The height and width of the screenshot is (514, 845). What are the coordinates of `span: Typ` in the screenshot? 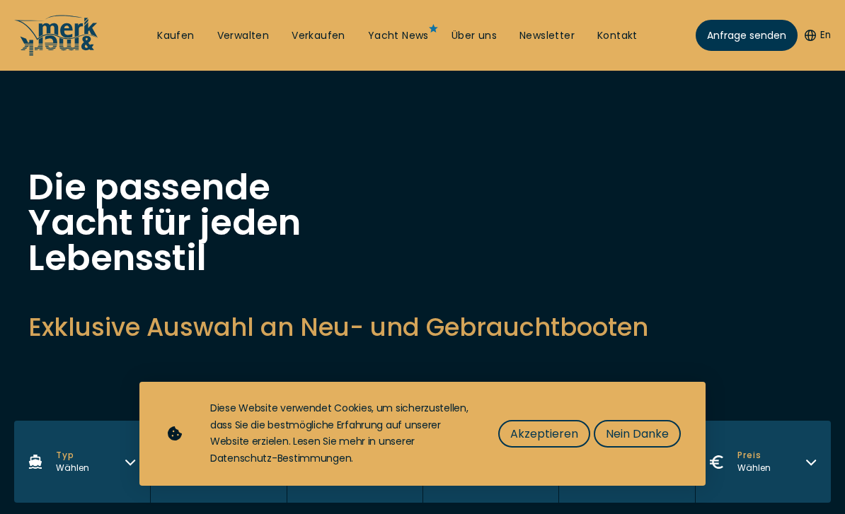 It's located at (72, 456).